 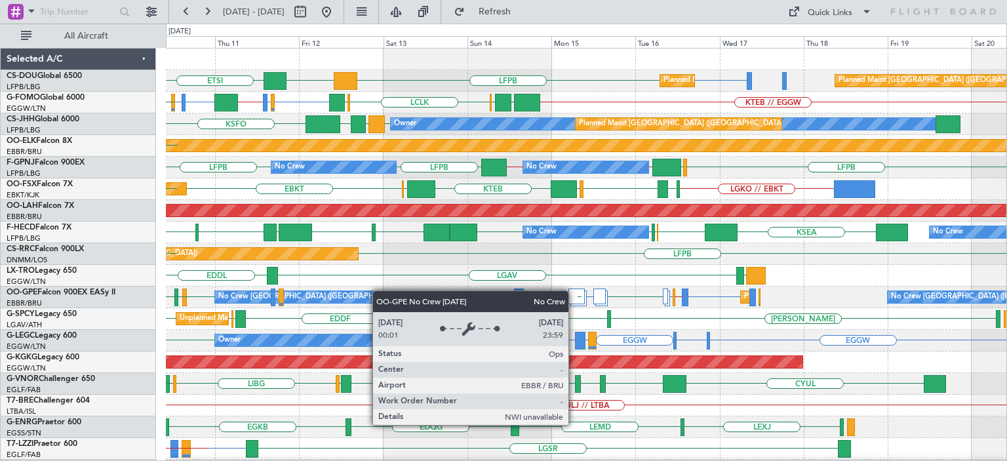 I want to click on span: T7-LZZI, so click(x=20, y=444).